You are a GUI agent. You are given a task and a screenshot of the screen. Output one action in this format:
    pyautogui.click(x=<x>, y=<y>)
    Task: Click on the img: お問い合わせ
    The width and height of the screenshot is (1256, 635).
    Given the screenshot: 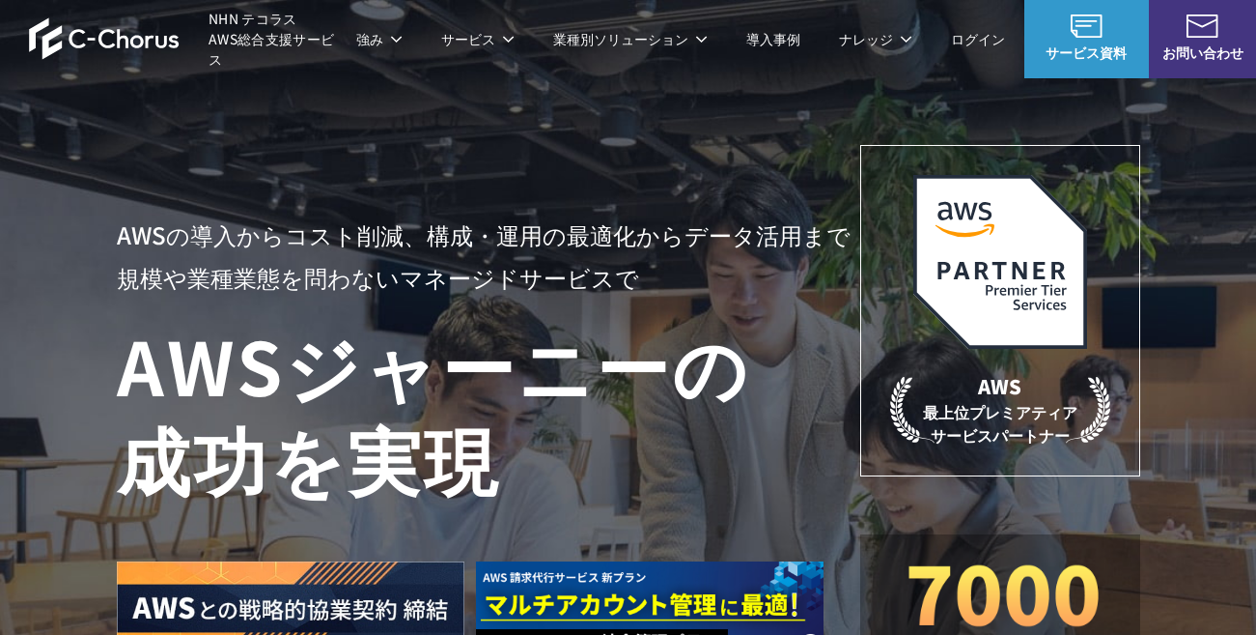 What is the action you would take?
    pyautogui.click(x=1202, y=26)
    